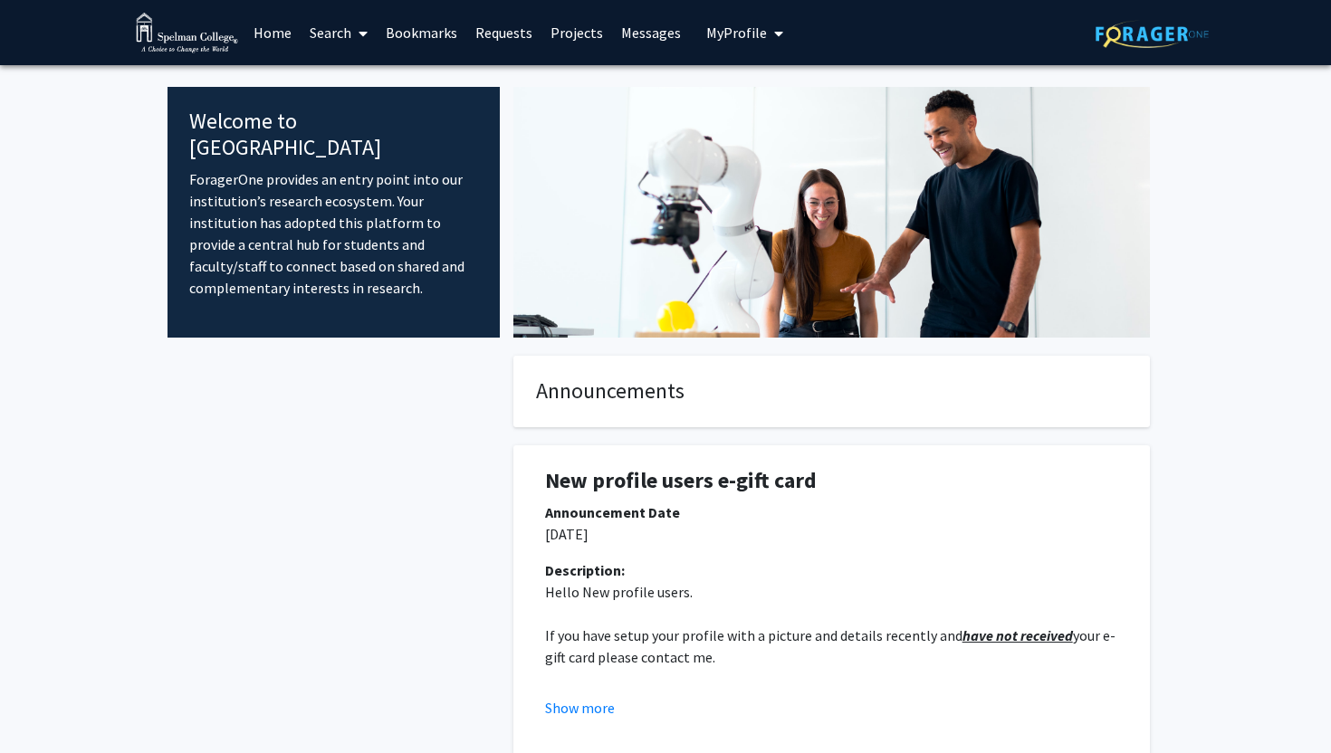  Describe the element at coordinates (736, 33) in the screenshot. I see `span: My Profile` at that location.